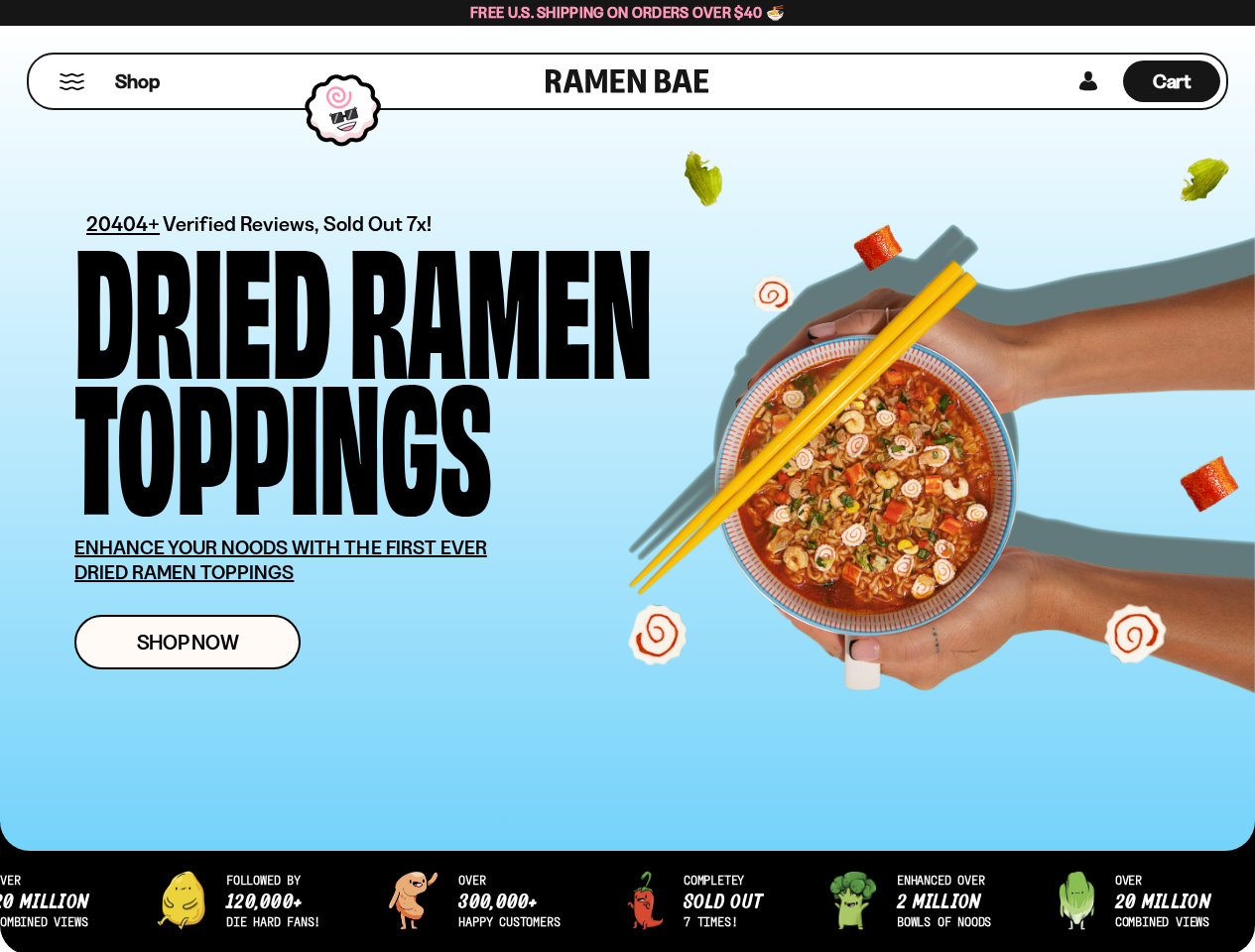 The width and height of the screenshot is (1255, 952). I want to click on span: Free U.S. Shipping on Orders over $40 🍜, so click(628, 12).